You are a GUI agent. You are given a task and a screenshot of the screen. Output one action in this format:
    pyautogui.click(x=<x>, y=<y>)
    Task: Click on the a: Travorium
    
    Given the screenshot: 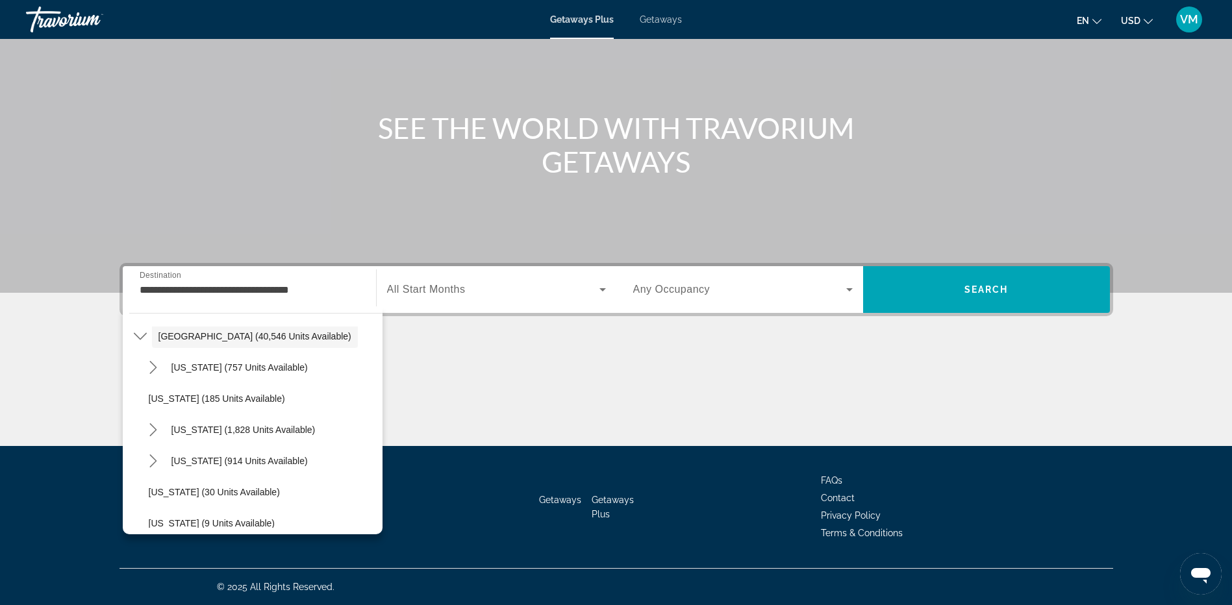 What is the action you would take?
    pyautogui.click(x=91, y=19)
    